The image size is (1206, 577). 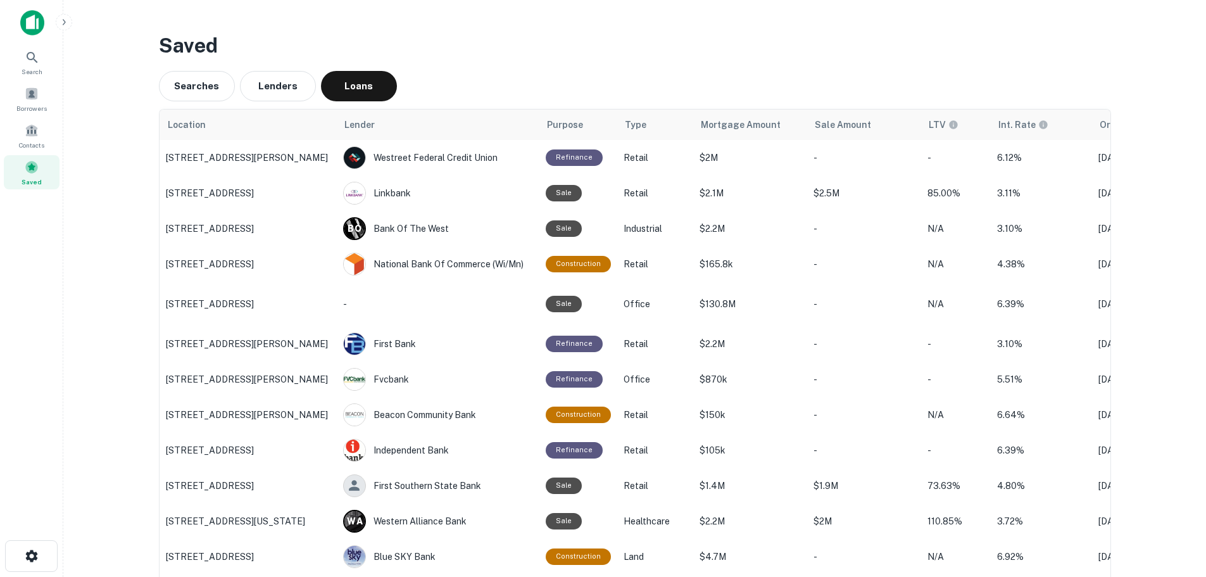 What do you see at coordinates (943, 125) in the screenshot?
I see `div: LTVs displayed on the website are for informational purposes only and may be reported incorrectly...` at bounding box center [943, 125].